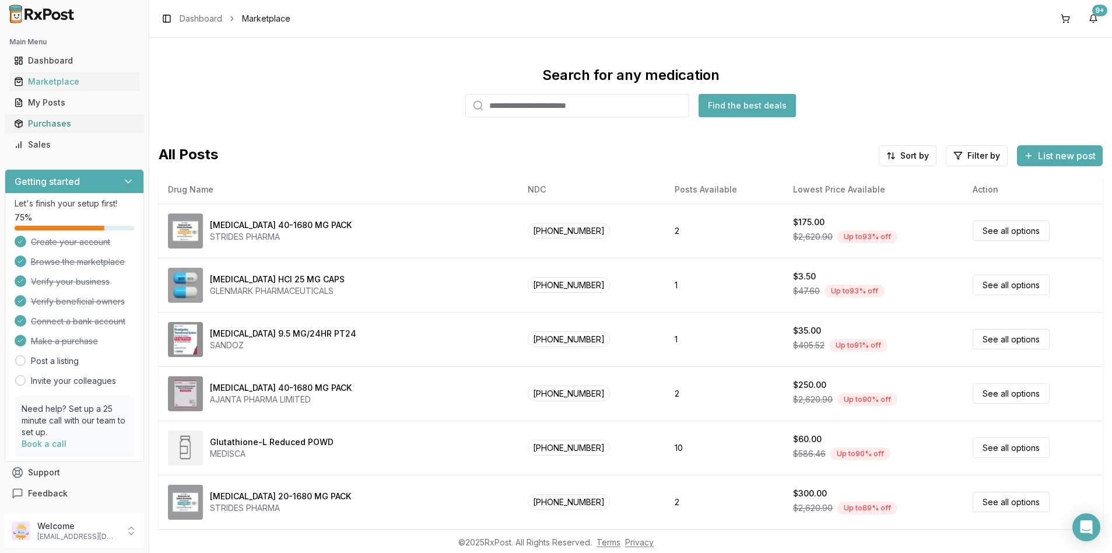  I want to click on h3: Getting started, so click(47, 181).